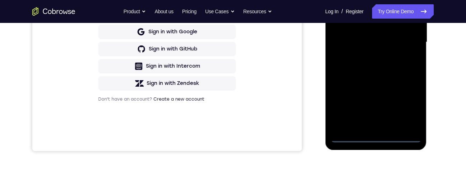 Image resolution: width=466 pixels, height=184 pixels. What do you see at coordinates (331, 11) in the screenshot?
I see `a: Log In` at bounding box center [331, 11].